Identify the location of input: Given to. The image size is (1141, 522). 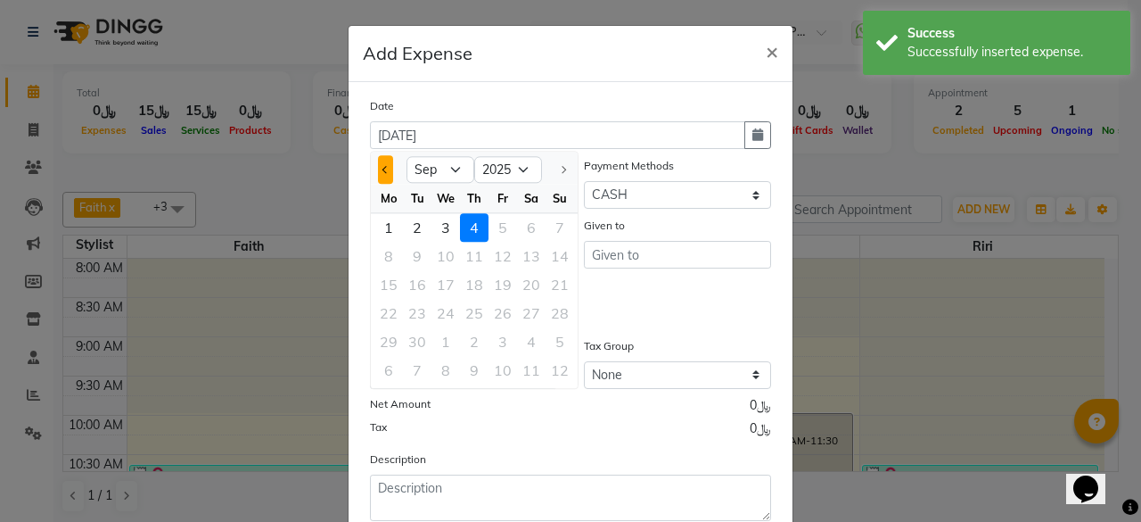
(678, 254).